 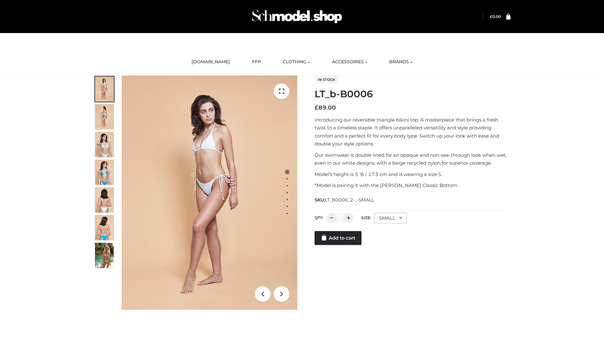 What do you see at coordinates (297, 16) in the screenshot?
I see `a: Schmodel Admin 964` at bounding box center [297, 16].